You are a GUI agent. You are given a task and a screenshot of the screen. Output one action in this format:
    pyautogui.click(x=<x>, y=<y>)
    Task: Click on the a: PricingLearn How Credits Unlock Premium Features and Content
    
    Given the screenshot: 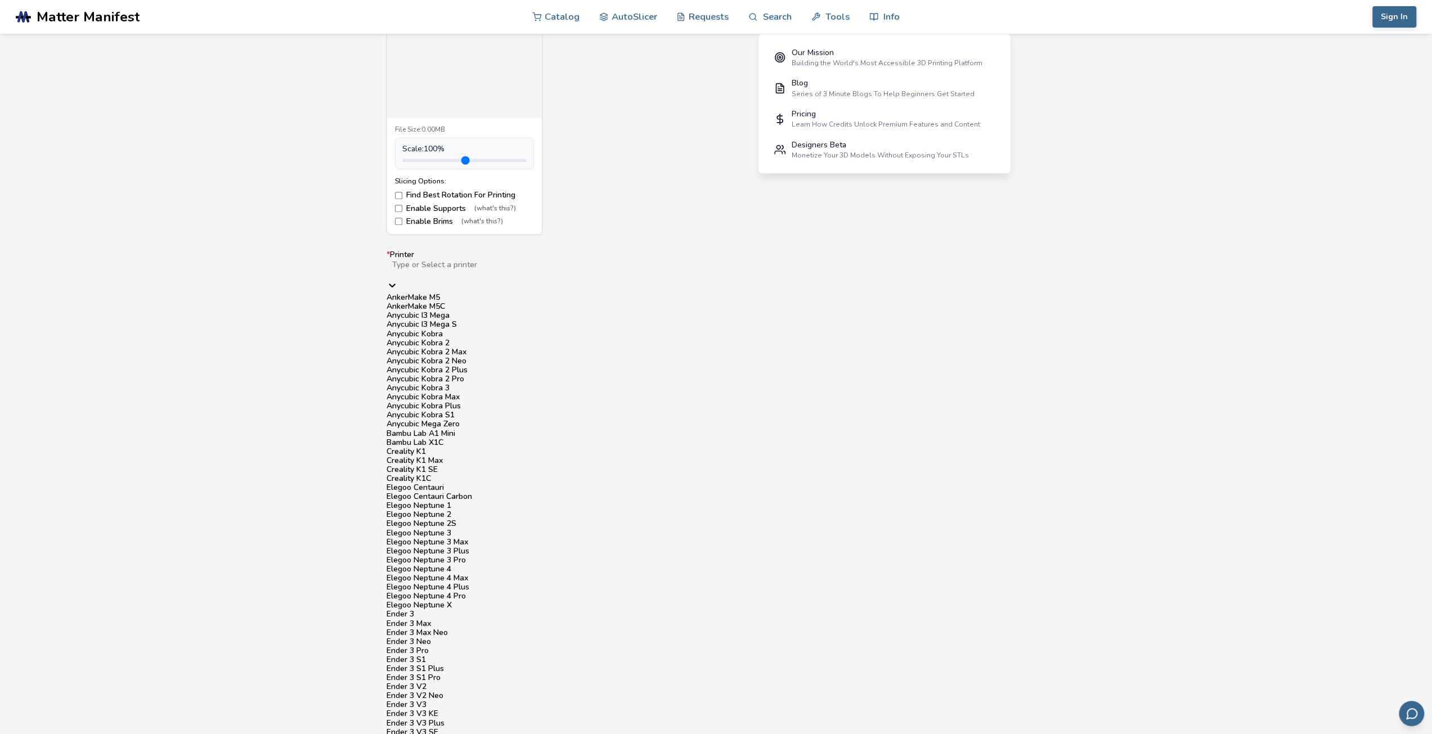 What is the action you would take?
    pyautogui.click(x=885, y=119)
    